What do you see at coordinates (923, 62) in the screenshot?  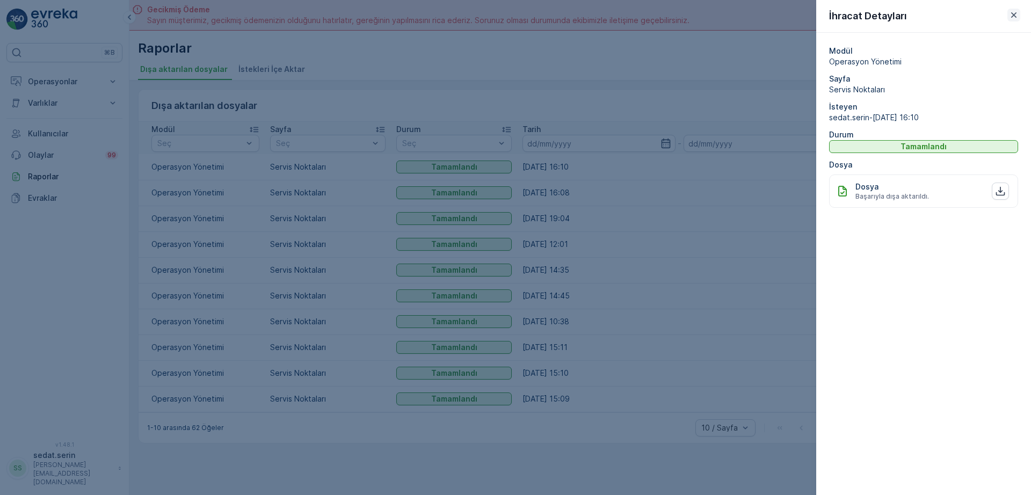 I see `span: Operasyon Yönetimi` at bounding box center [923, 62].